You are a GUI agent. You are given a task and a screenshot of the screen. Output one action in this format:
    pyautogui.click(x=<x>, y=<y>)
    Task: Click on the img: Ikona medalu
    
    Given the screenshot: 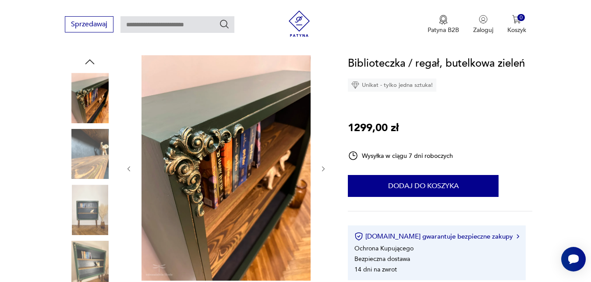 What is the action you would take?
    pyautogui.click(x=444, y=20)
    